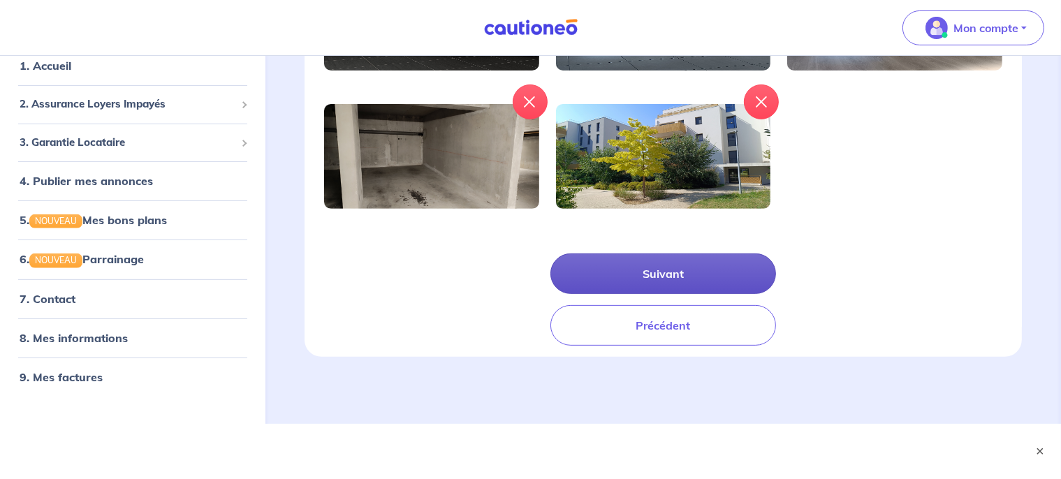 This screenshot has width=1061, height=479. Describe the element at coordinates (133, 66) in the screenshot. I see `div: 1. Accueil` at that location.